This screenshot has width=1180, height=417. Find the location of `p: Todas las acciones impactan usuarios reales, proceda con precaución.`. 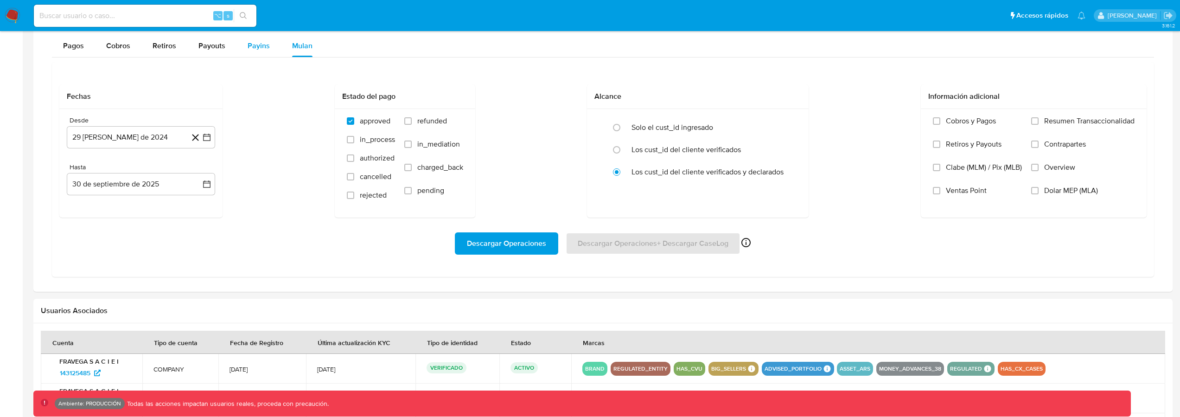

p: Todas las acciones impactan usuarios reales, proceda con precaución. is located at coordinates (227, 403).